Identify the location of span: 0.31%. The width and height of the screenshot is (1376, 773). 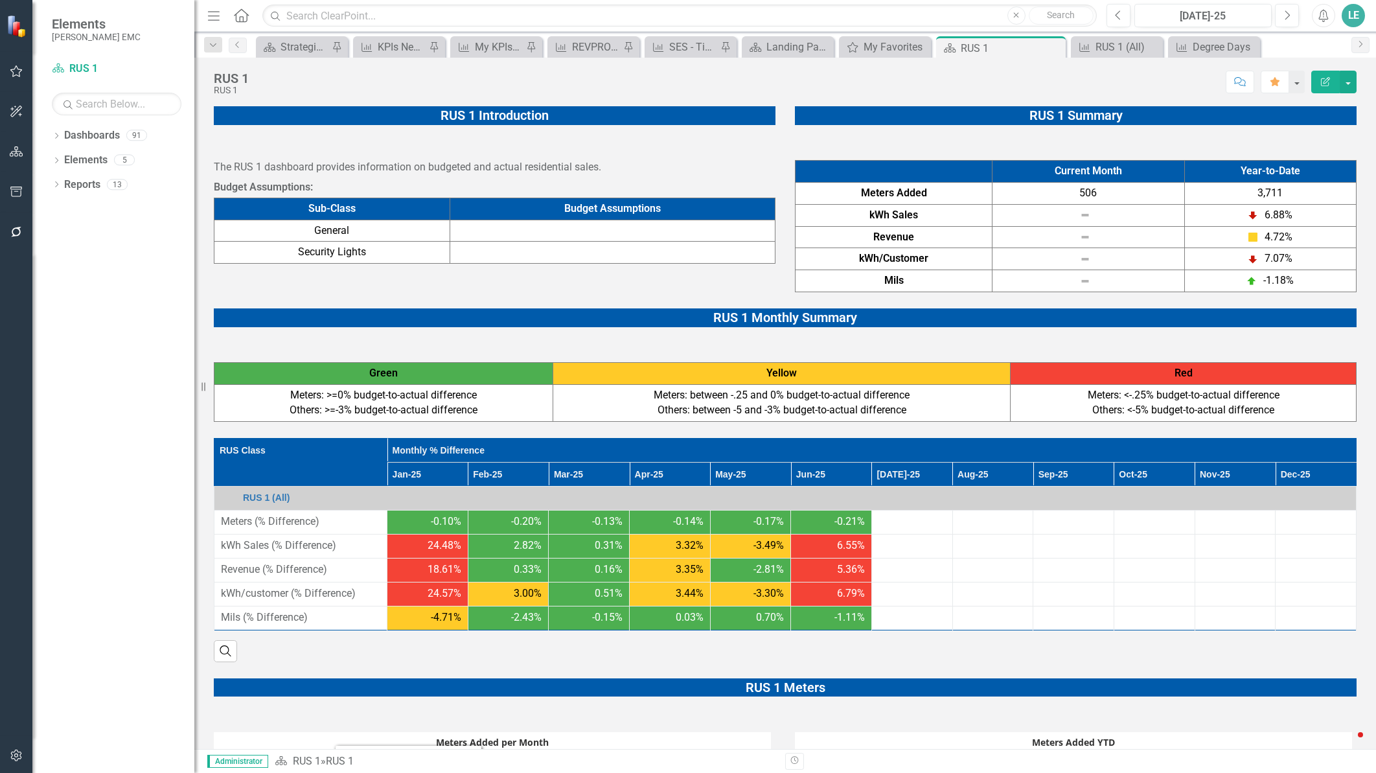
(608, 545).